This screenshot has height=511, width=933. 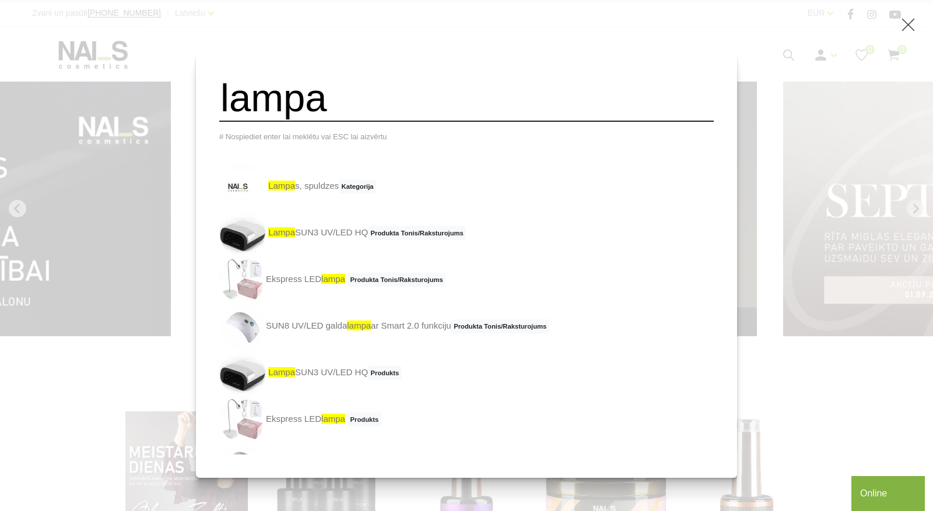 I want to click on img: Sun8 - pārnēsājama UV LED lampa. Specifikācijas: - Darbojas ar VISIEM gēliem un gēla lakām - Auto..., so click(x=242, y=326).